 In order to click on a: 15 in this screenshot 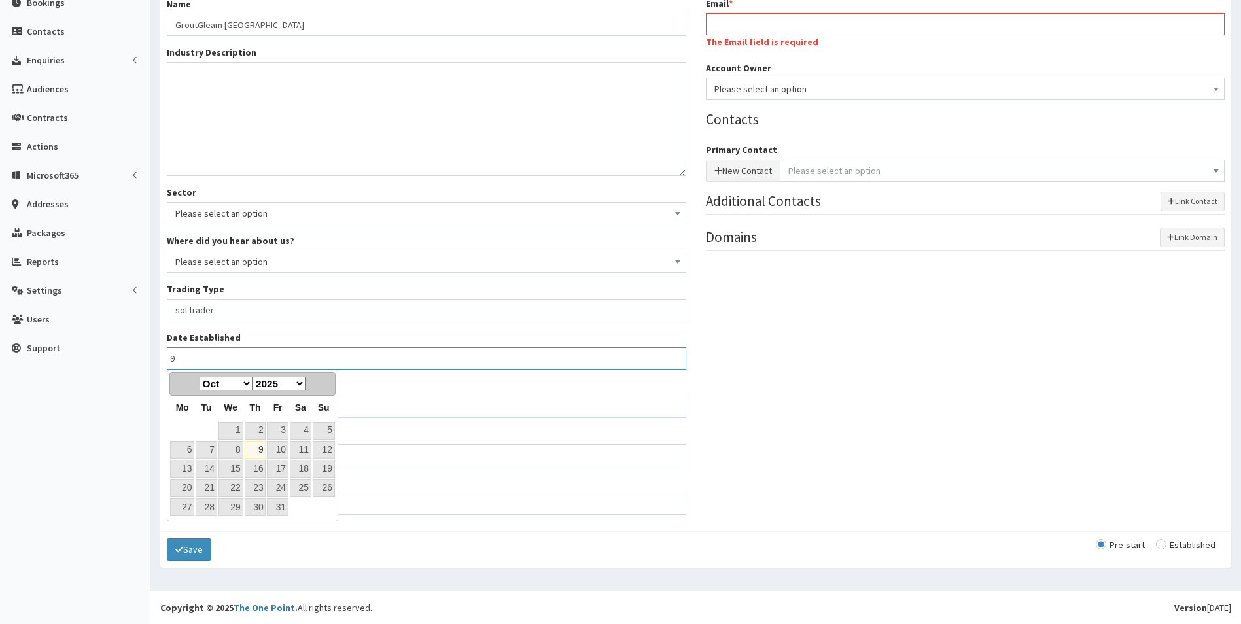, I will do `click(231, 468)`.